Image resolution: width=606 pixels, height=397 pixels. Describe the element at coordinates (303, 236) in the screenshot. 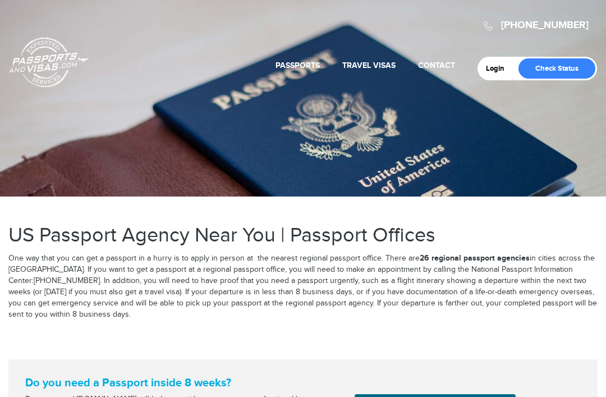

I see `h1: US Passport Agency Near You | Passport Offices` at that location.